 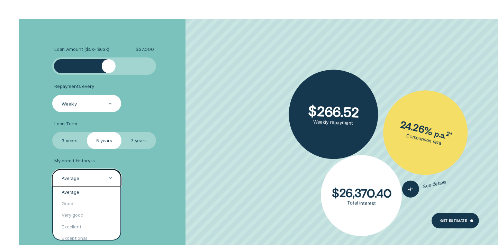 I want to click on div: Good, so click(x=87, y=204).